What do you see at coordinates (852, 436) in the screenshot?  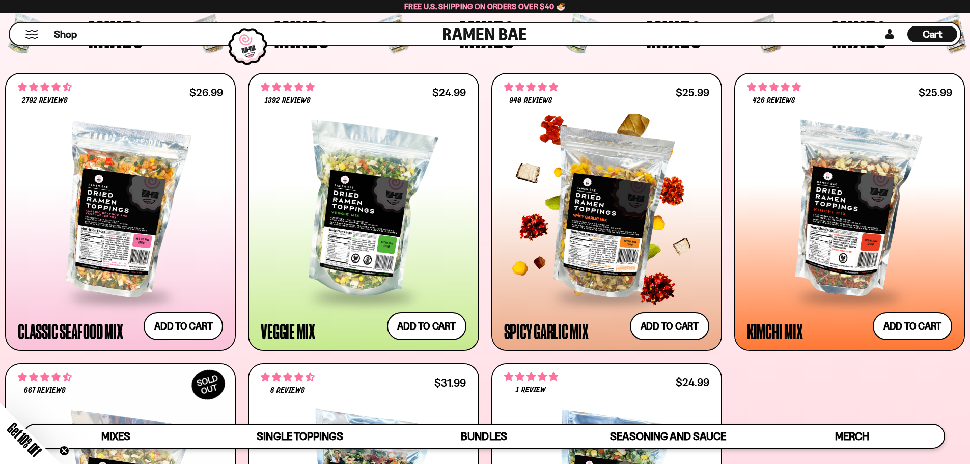 I see `span: Merch` at bounding box center [852, 436].